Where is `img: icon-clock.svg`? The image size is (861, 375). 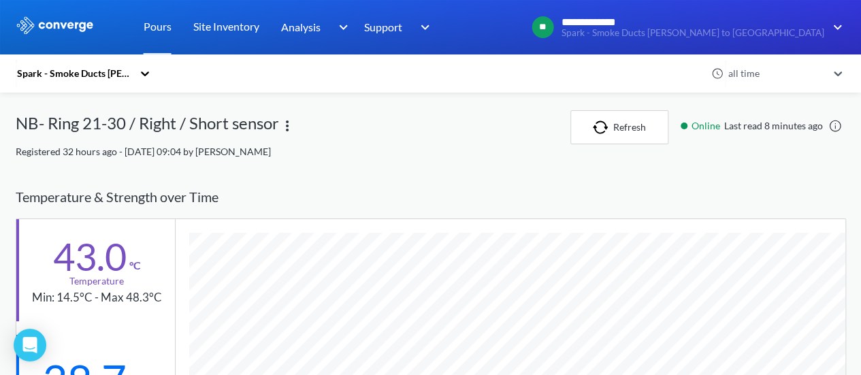
img: icon-clock.svg is located at coordinates (718, 74).